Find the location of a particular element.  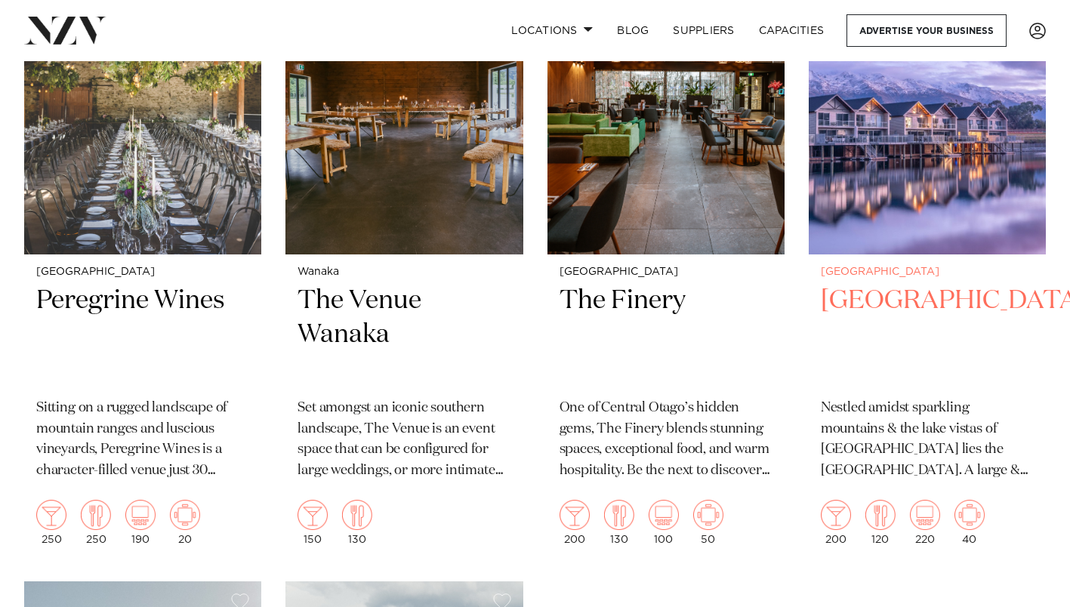

div: 40 is located at coordinates (969, 522).